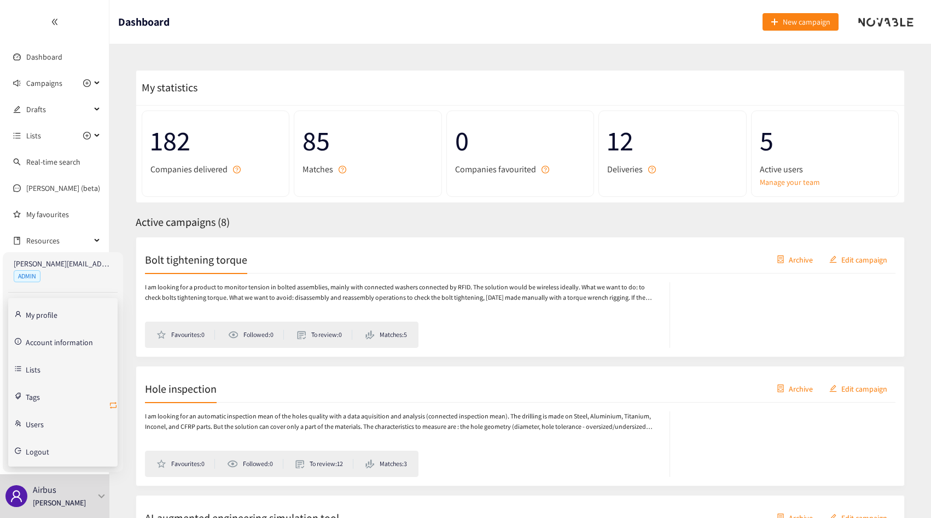 This screenshot has height=518, width=931. Describe the element at coordinates (27, 276) in the screenshot. I see `span: ADMIN` at that location.